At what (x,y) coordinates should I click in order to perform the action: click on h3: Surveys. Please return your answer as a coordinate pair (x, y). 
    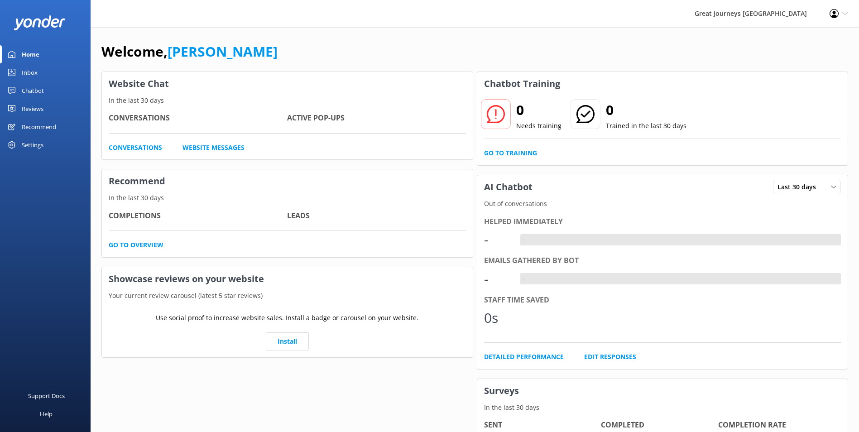
    Looking at the image, I should click on (663, 391).